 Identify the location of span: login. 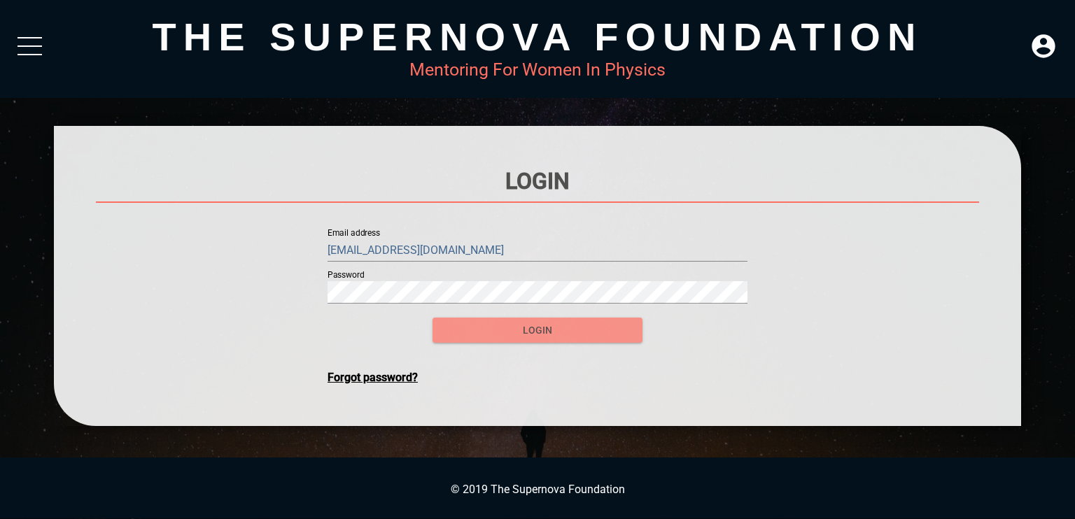
(537, 330).